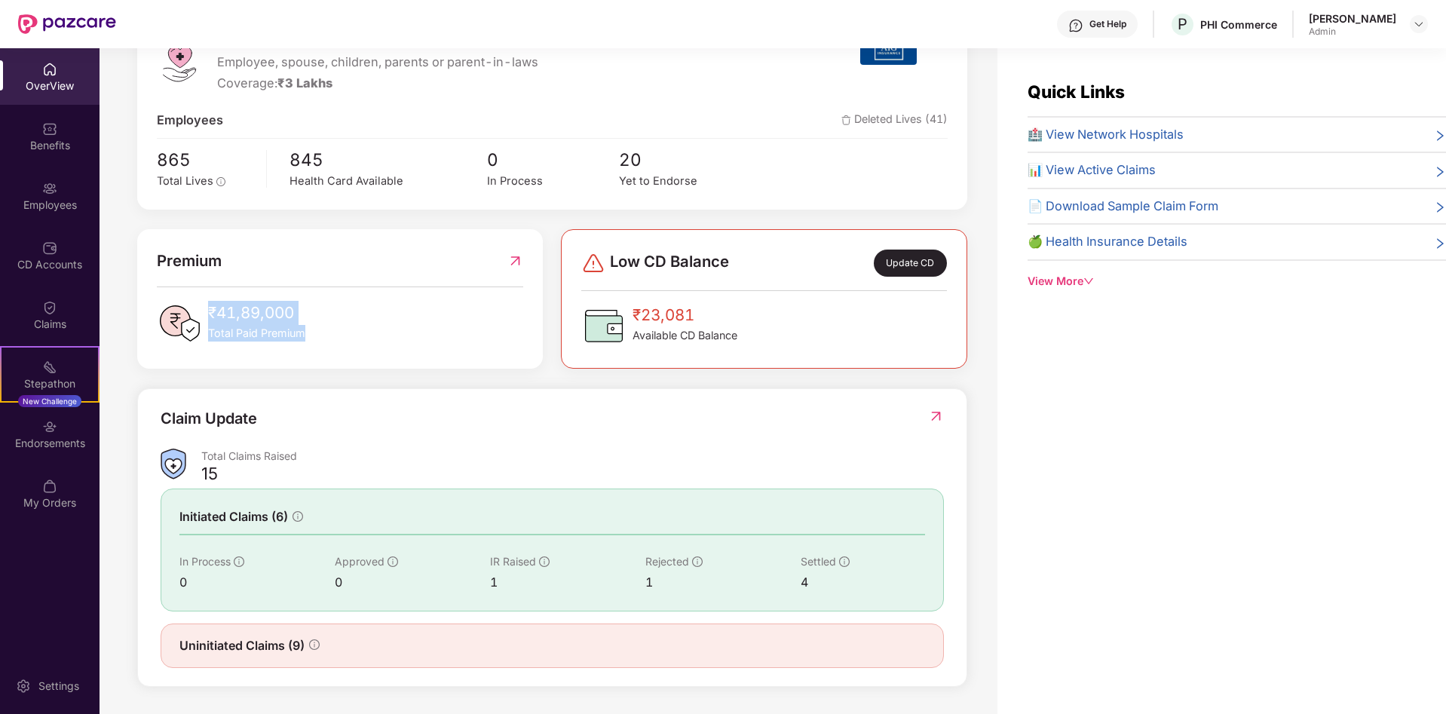  What do you see at coordinates (205, 561) in the screenshot?
I see `span: In Process` at bounding box center [205, 561].